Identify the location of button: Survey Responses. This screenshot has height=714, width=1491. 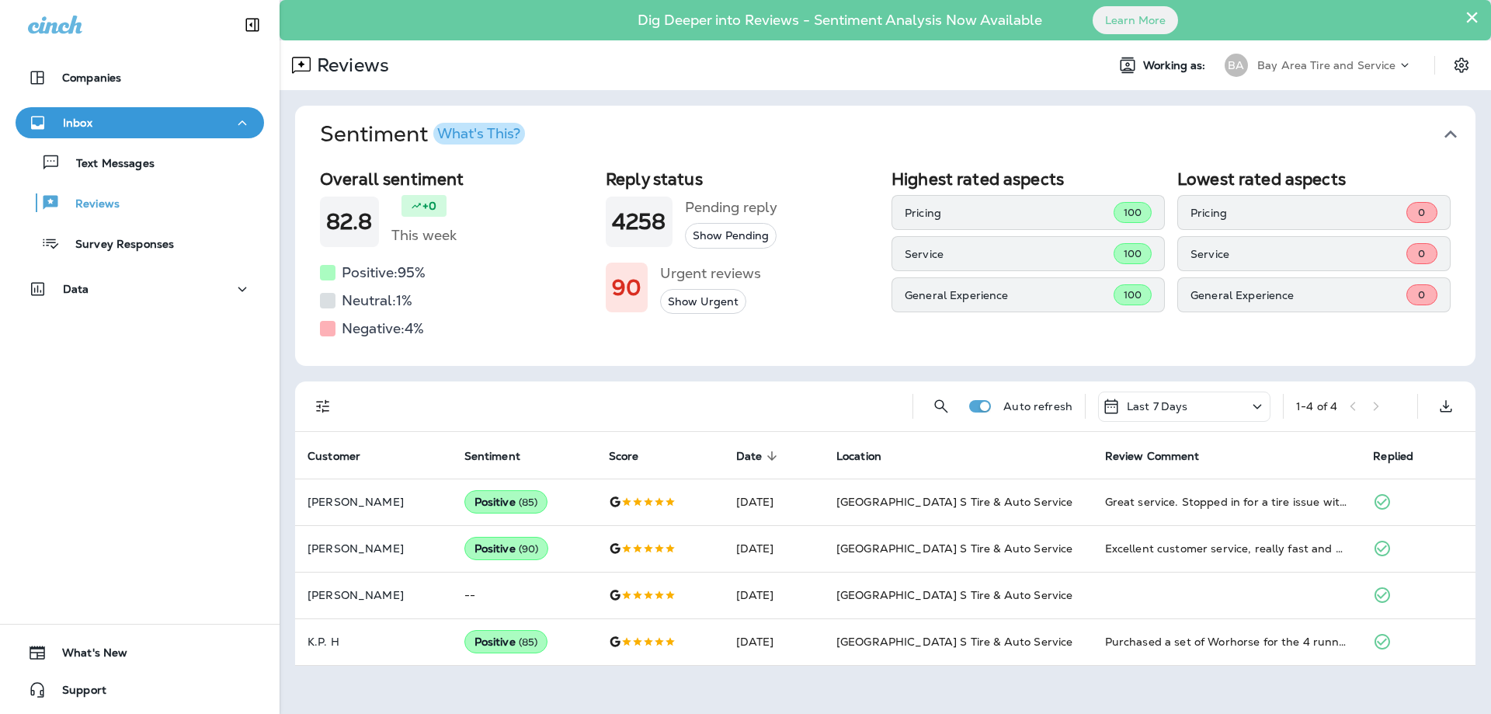
(140, 243).